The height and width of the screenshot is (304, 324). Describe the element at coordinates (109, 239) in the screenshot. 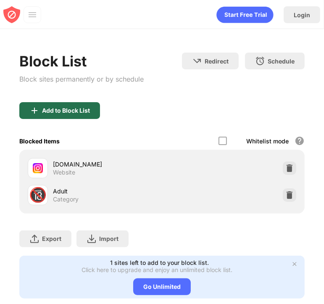

I see `div: Import` at that location.